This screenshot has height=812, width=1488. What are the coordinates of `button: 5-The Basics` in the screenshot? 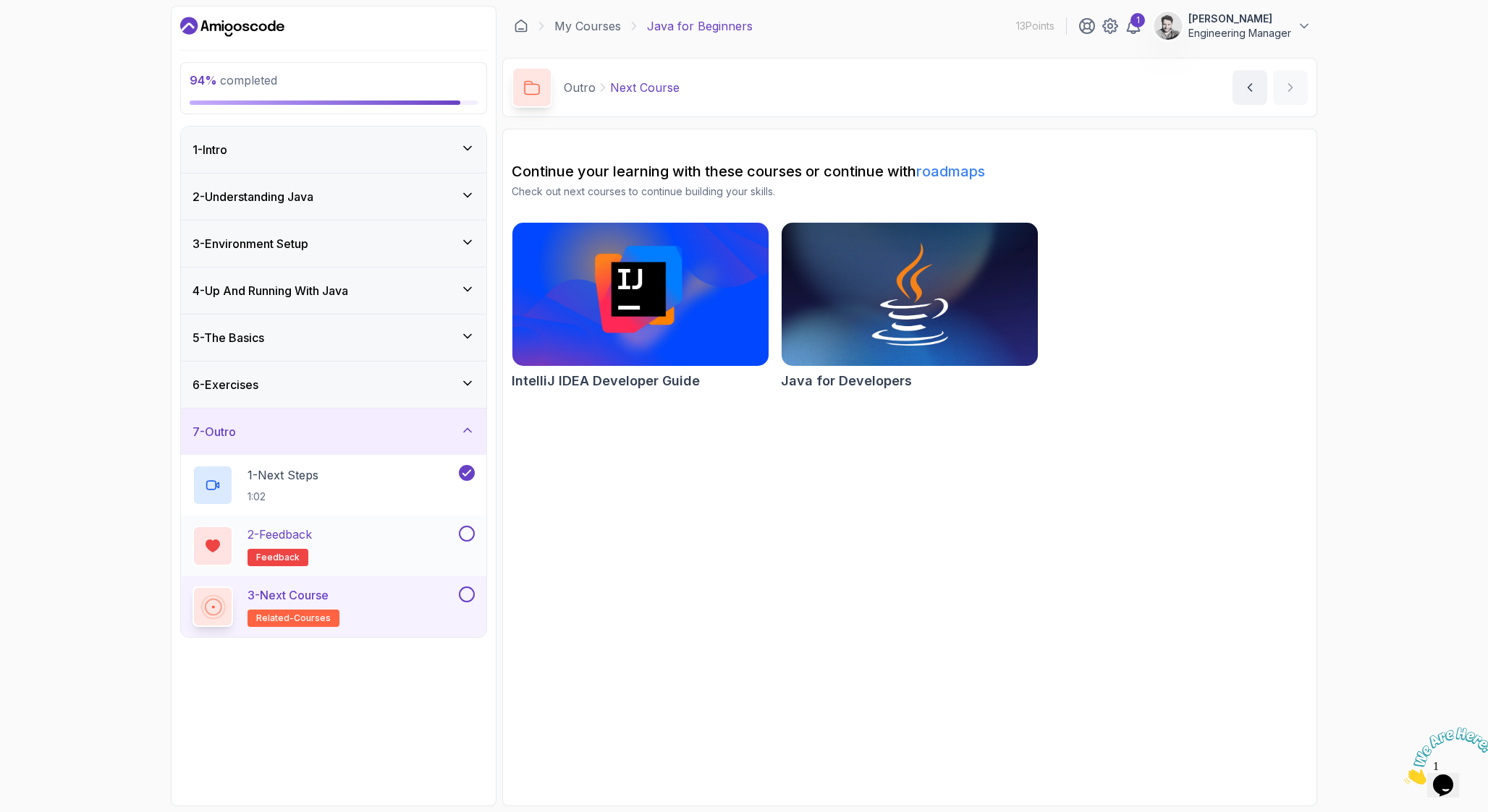 It's located at (334, 338).